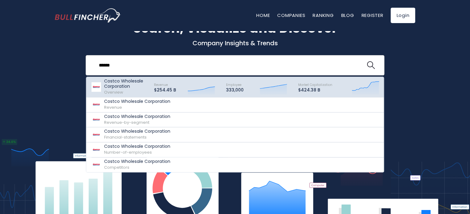  I want to click on a: Companies, so click(291, 15).